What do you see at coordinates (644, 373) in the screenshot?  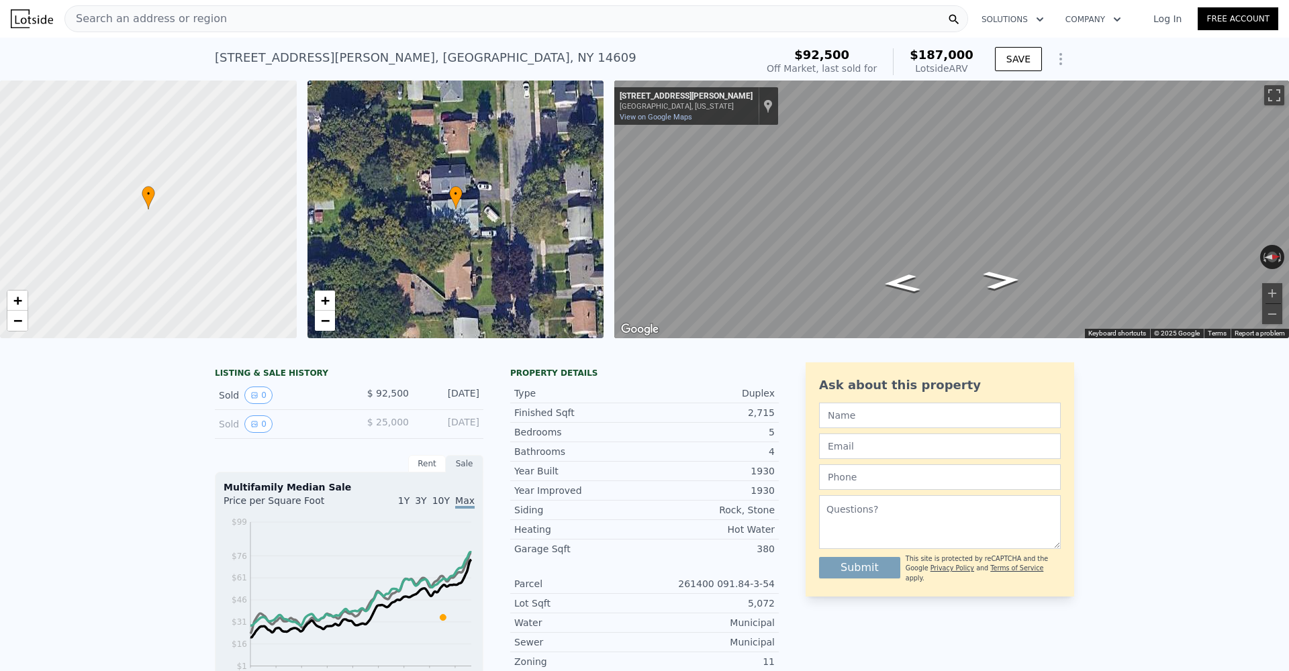 I see `div: Property details` at bounding box center [644, 373].